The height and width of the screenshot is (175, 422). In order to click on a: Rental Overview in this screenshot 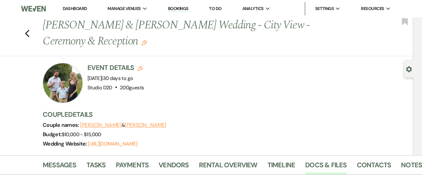, I will do `click(228, 167)`.